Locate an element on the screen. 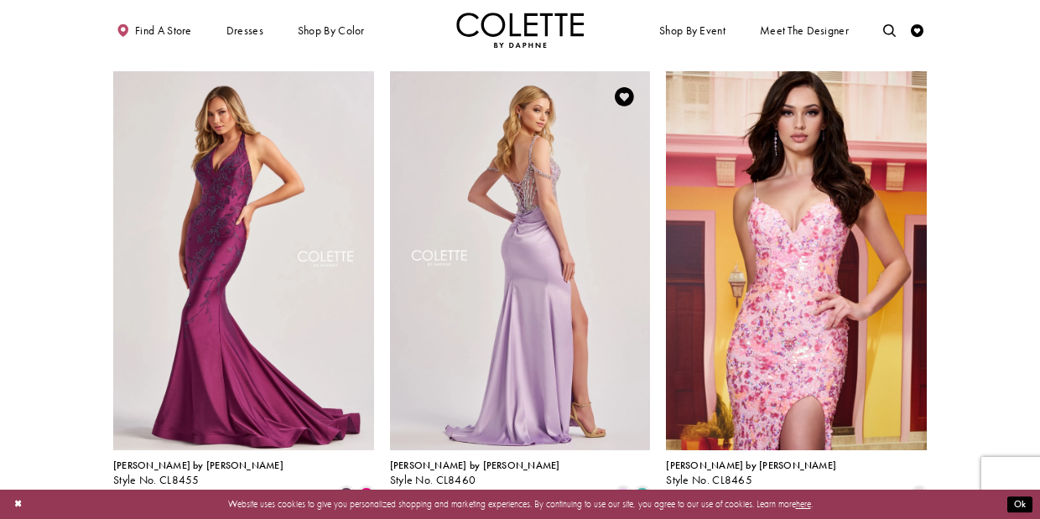 The image size is (1040, 519). div: Colette by Daphne Style No. CL8460 is located at coordinates (475, 474).